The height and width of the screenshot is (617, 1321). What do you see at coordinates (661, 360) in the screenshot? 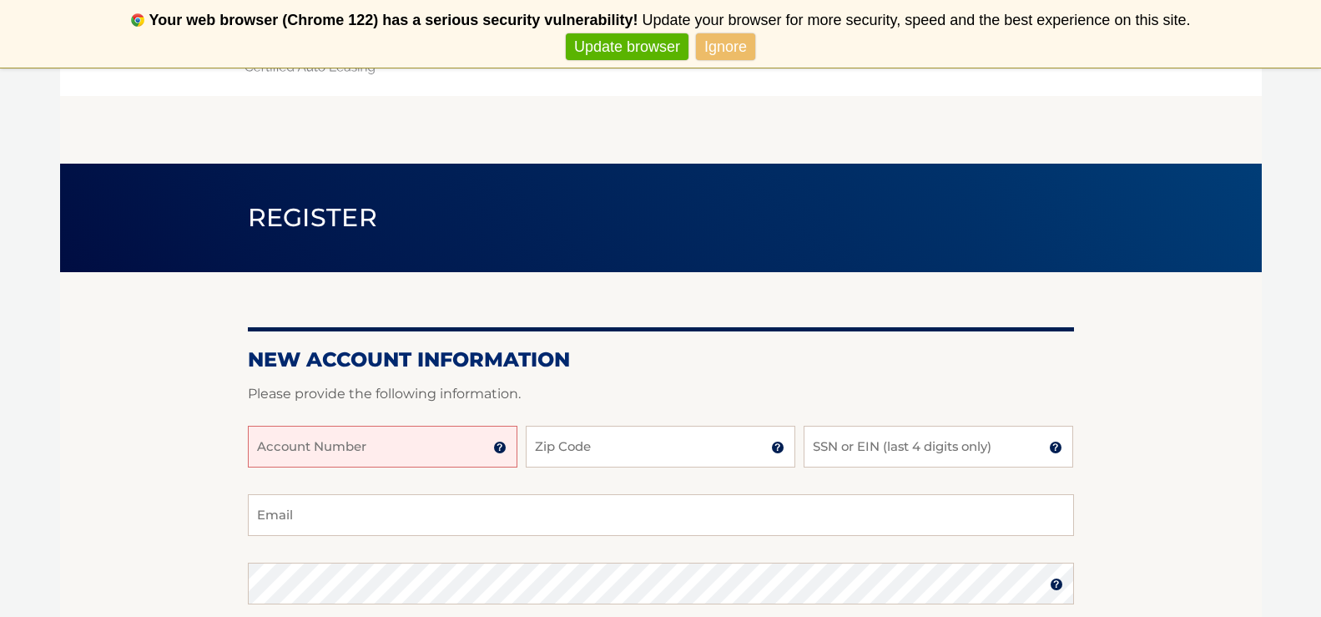
I see `h2: New Account Information` at bounding box center [661, 360].